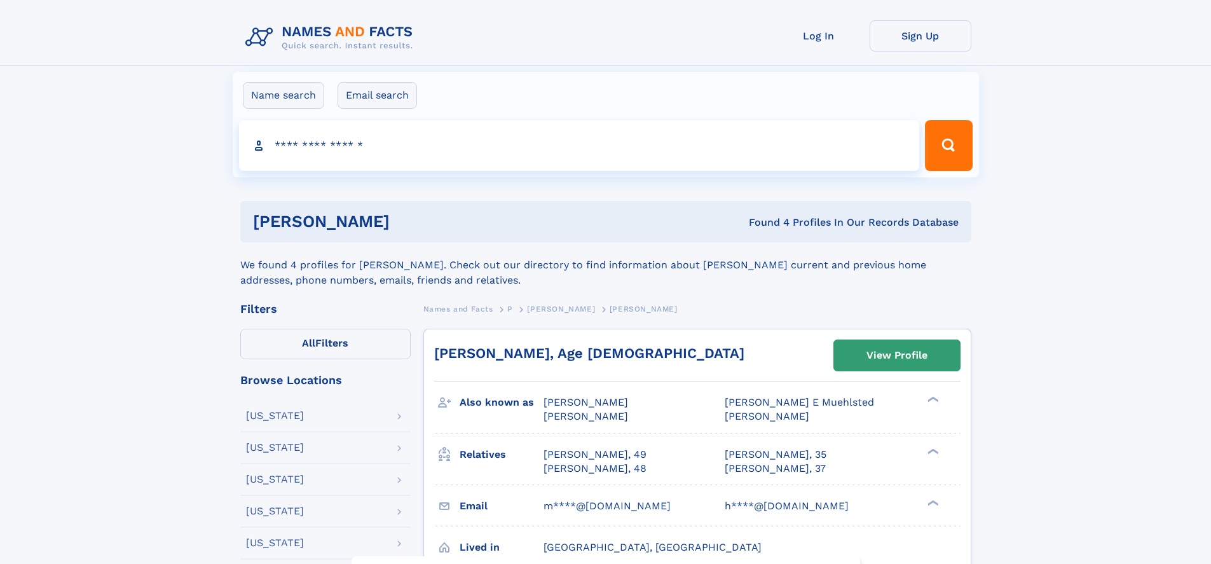 The height and width of the screenshot is (564, 1211). Describe the element at coordinates (510, 308) in the screenshot. I see `a: P` at that location.